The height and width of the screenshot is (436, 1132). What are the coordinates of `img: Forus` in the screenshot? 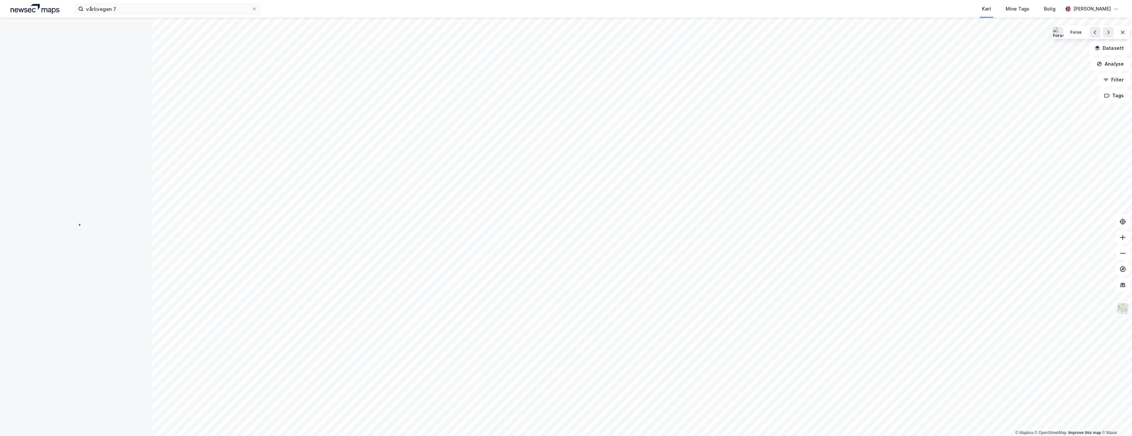 It's located at (1058, 32).